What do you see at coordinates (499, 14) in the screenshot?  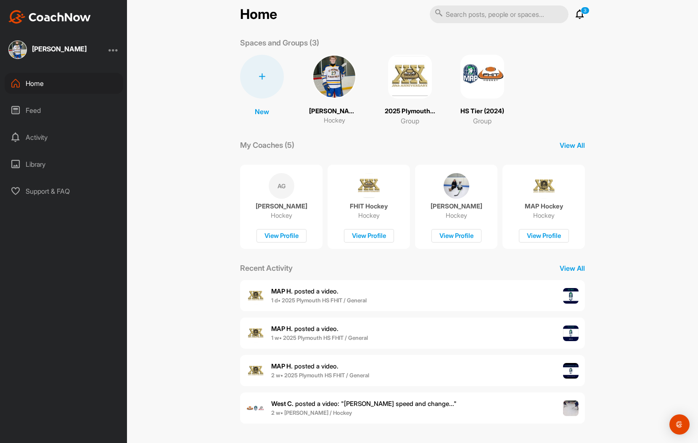 I see `input: Search posts, people or spaces...` at bounding box center [499, 14].